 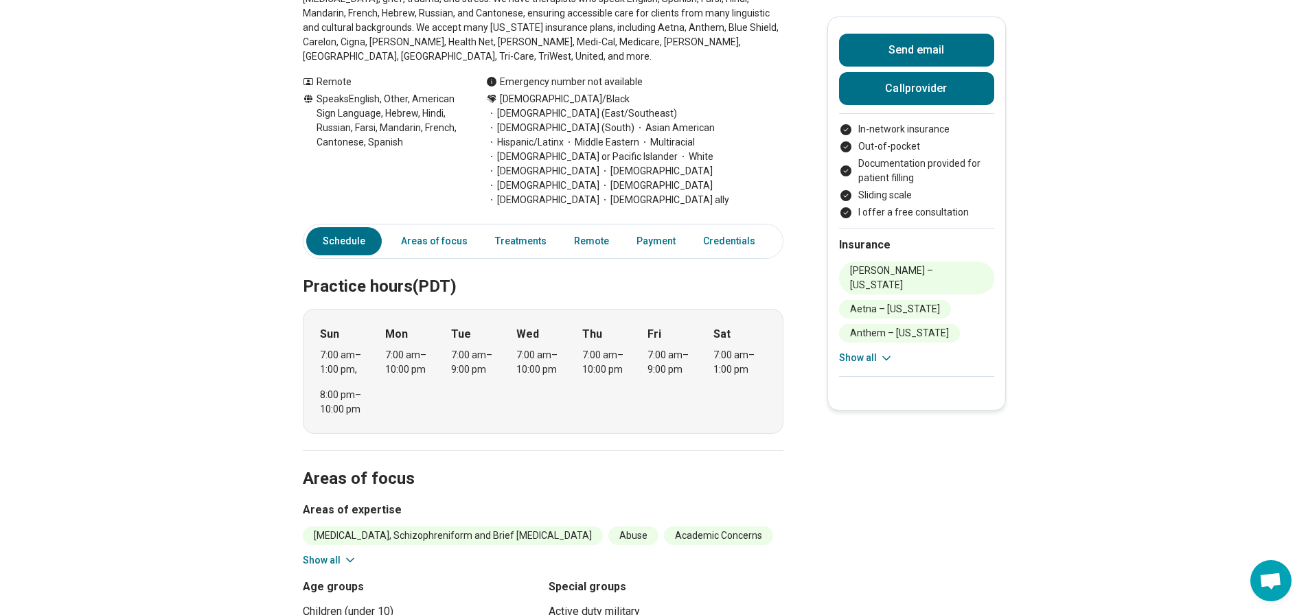 I want to click on li: Academic Concerns, so click(x=718, y=535).